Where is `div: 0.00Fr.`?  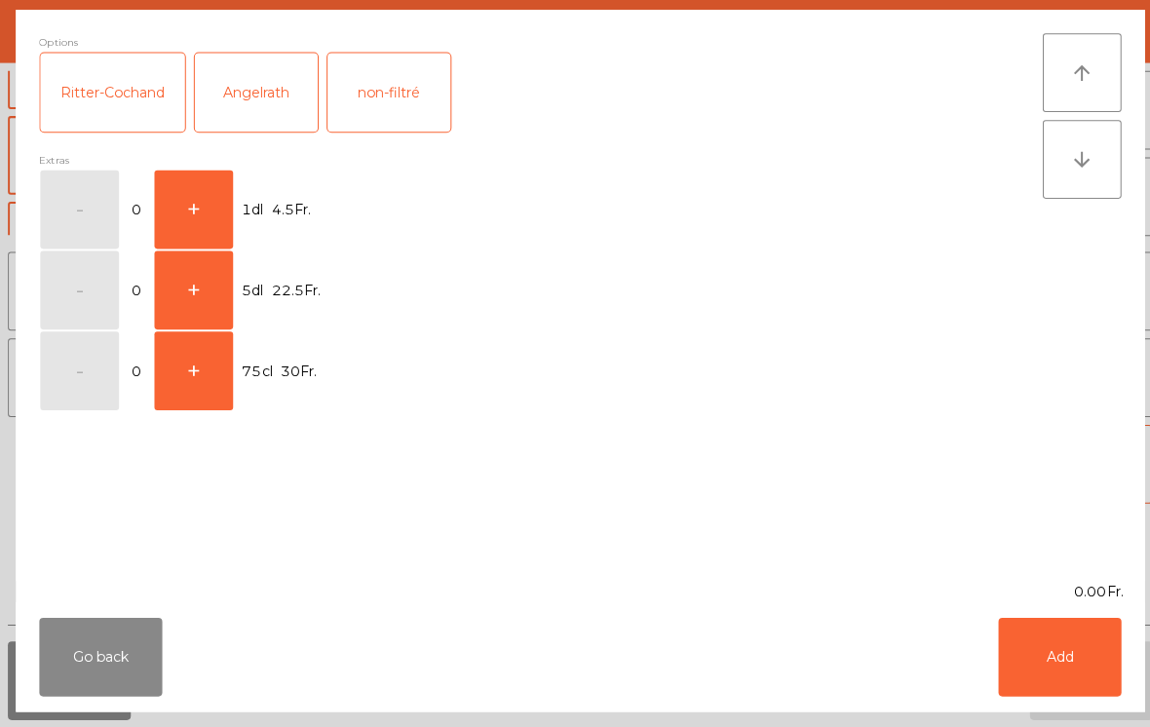 div: 0.00Fr. is located at coordinates (575, 592).